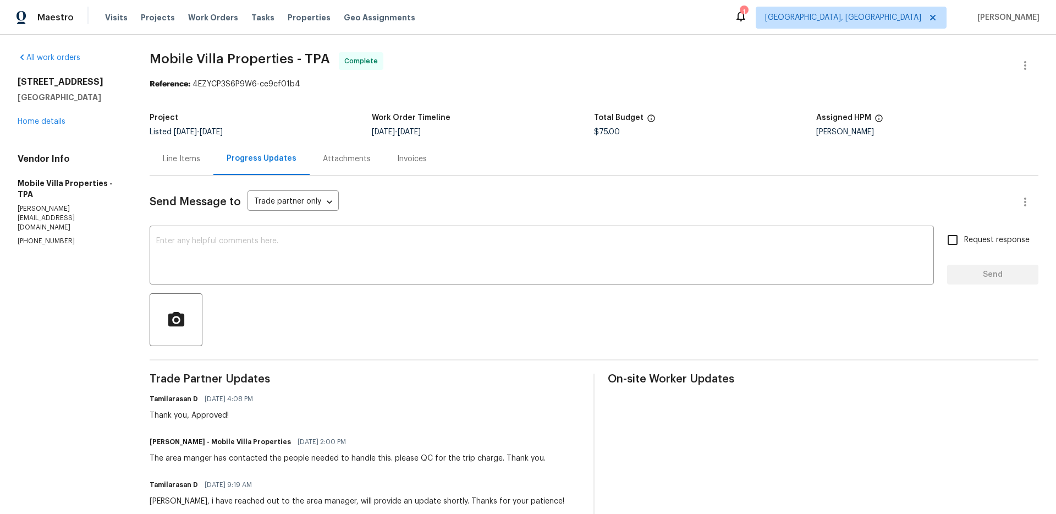  Describe the element at coordinates (651, 121) in the screenshot. I see `span: The total cost of line items that have been proposed by Opendoor. This sum includes line items th...` at that location.